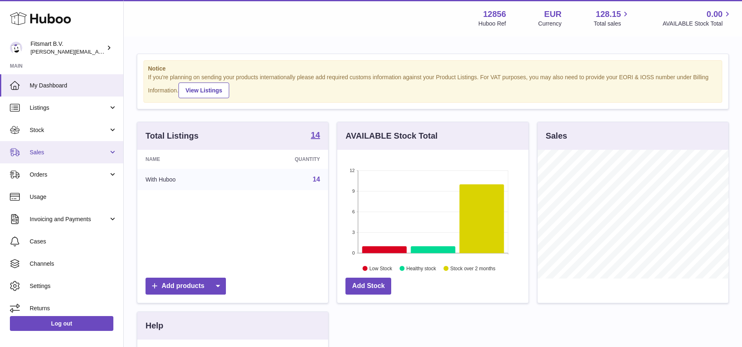 The height and width of the screenshot is (347, 742). Describe the element at coordinates (73, 241) in the screenshot. I see `span: Cases` at that location.